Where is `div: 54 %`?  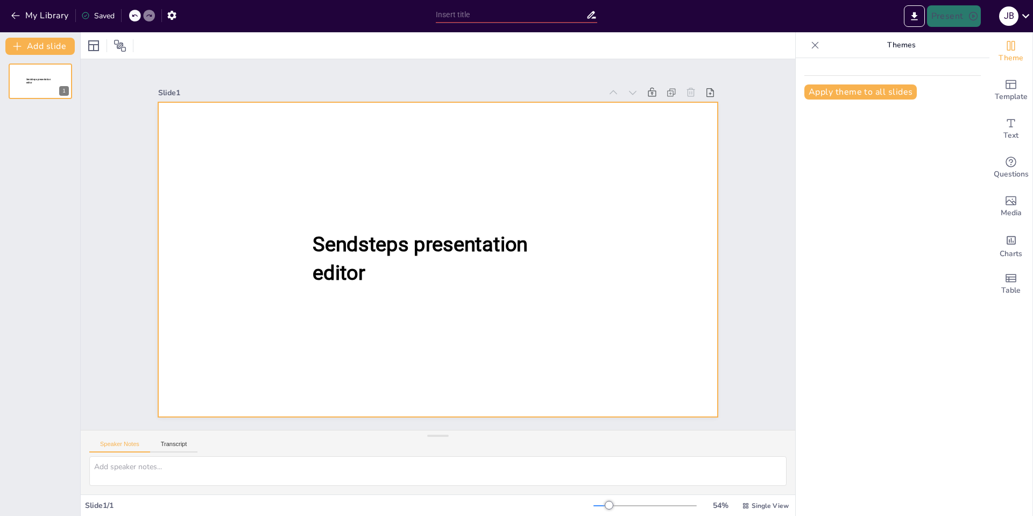 div: 54 % is located at coordinates (721, 505).